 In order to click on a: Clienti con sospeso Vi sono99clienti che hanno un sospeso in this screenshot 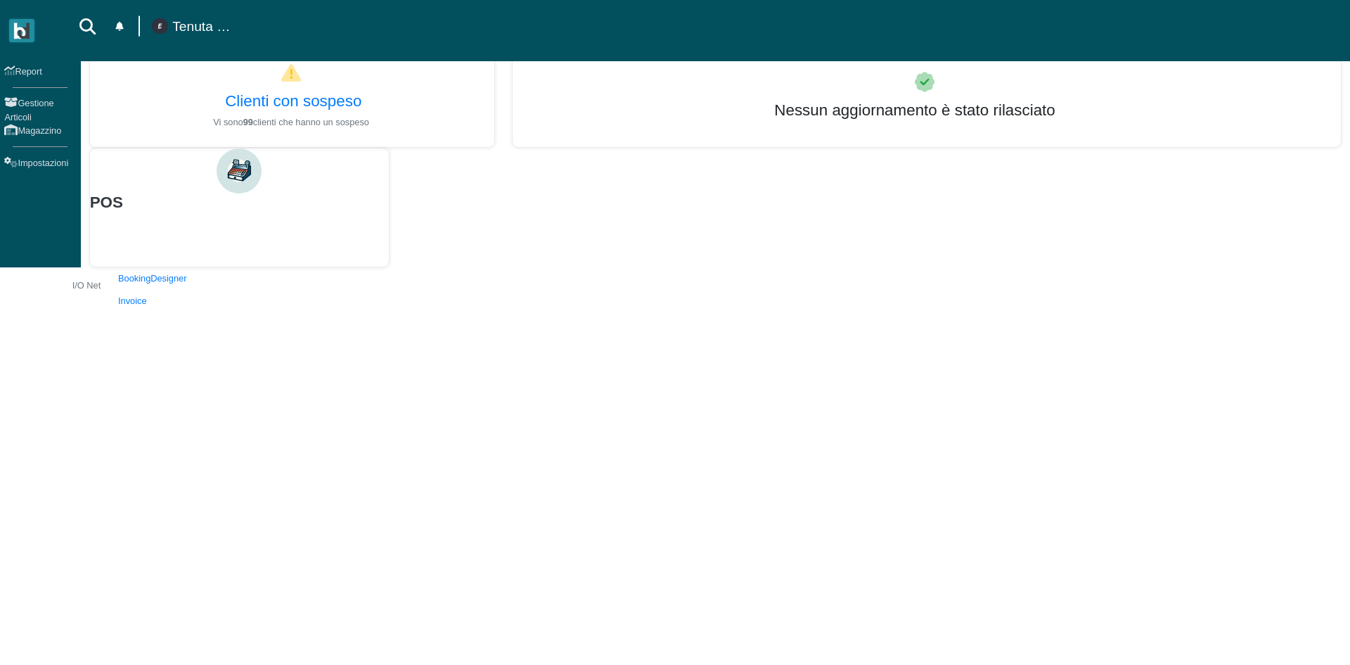, I will do `click(291, 96)`.